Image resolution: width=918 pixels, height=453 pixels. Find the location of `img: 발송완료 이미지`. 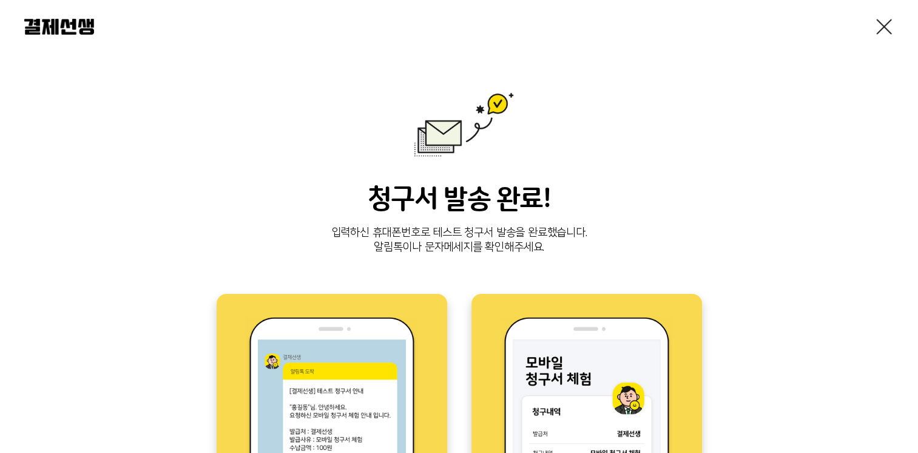

img: 발송완료 이미지 is located at coordinates (460, 124).